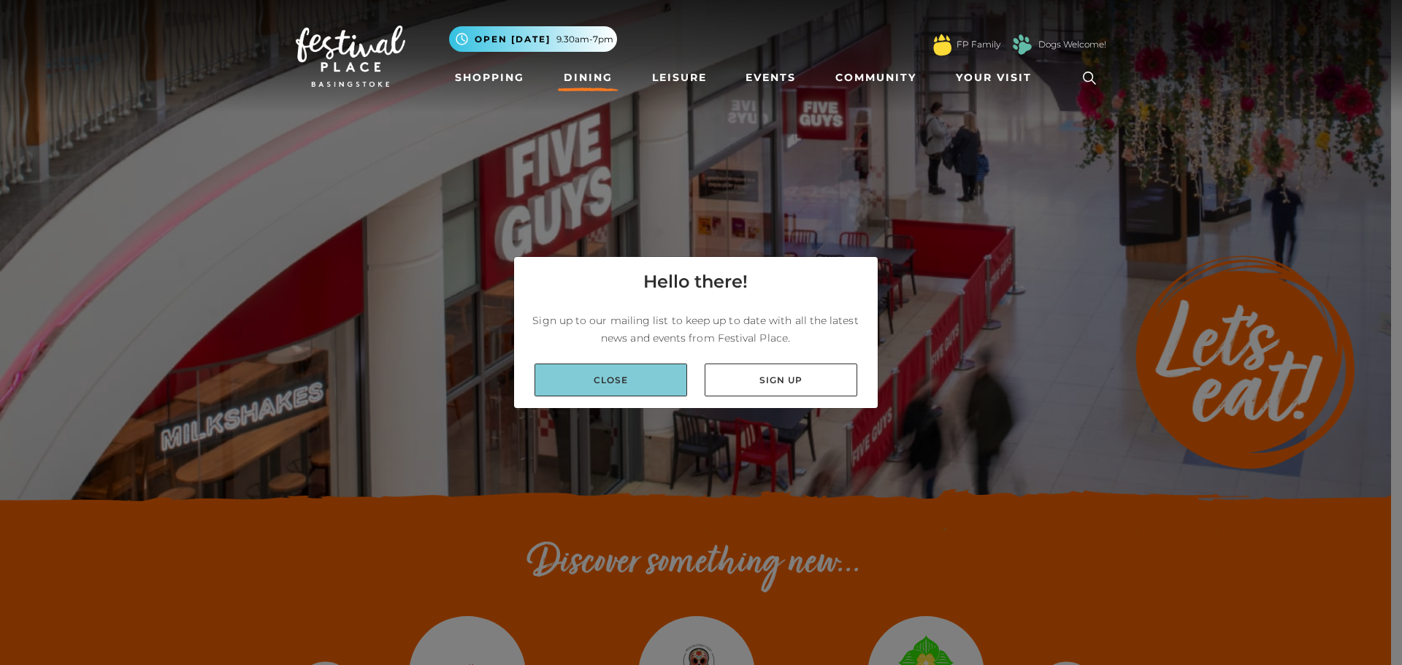 This screenshot has width=1402, height=665. What do you see at coordinates (610, 380) in the screenshot?
I see `a: Close` at bounding box center [610, 380].